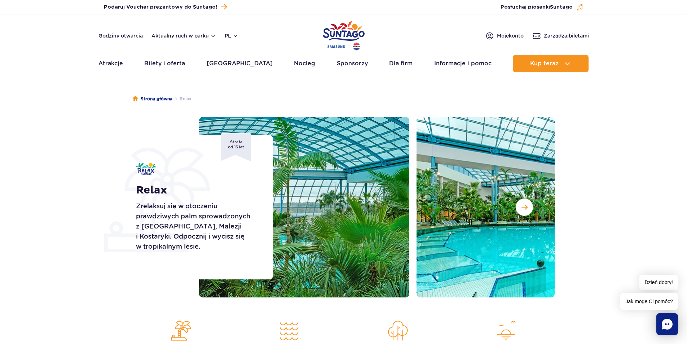 The height and width of the screenshot is (344, 687). What do you see at coordinates (505, 36) in the screenshot?
I see `a: Mojekonto` at bounding box center [505, 36].